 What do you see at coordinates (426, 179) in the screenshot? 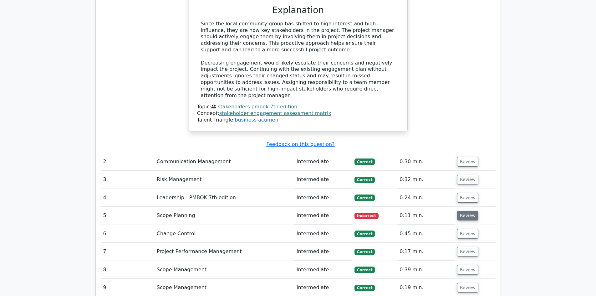
I see `td: 0:32 min.` at bounding box center [426, 179].